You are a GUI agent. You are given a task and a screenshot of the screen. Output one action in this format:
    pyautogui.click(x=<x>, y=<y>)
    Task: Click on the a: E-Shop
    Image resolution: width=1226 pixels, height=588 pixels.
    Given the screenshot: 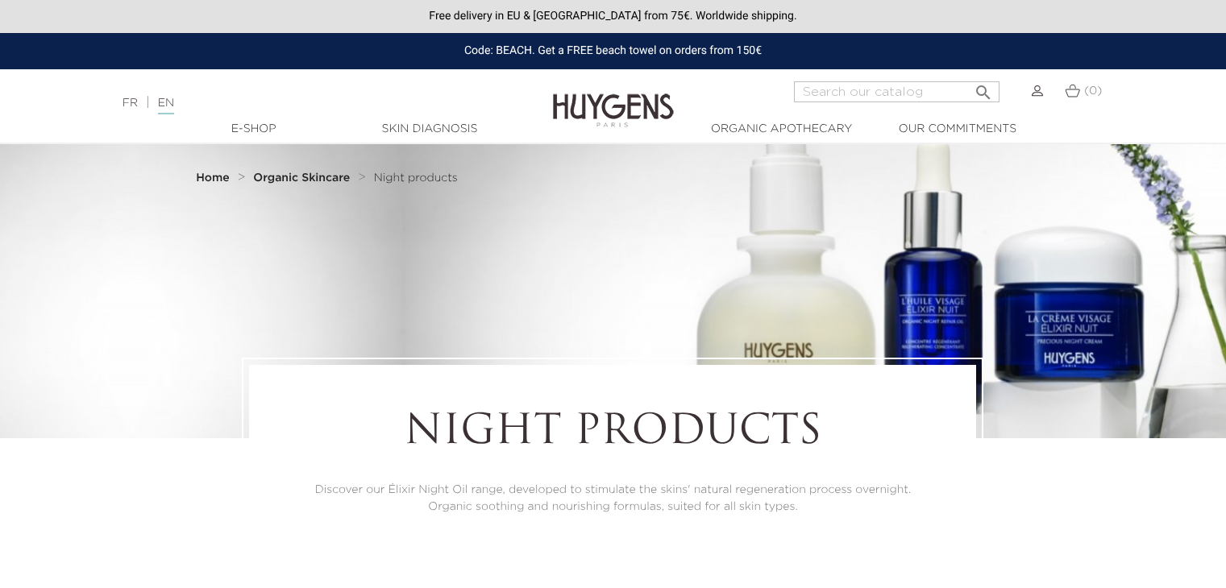 What is the action you would take?
    pyautogui.click(x=254, y=129)
    